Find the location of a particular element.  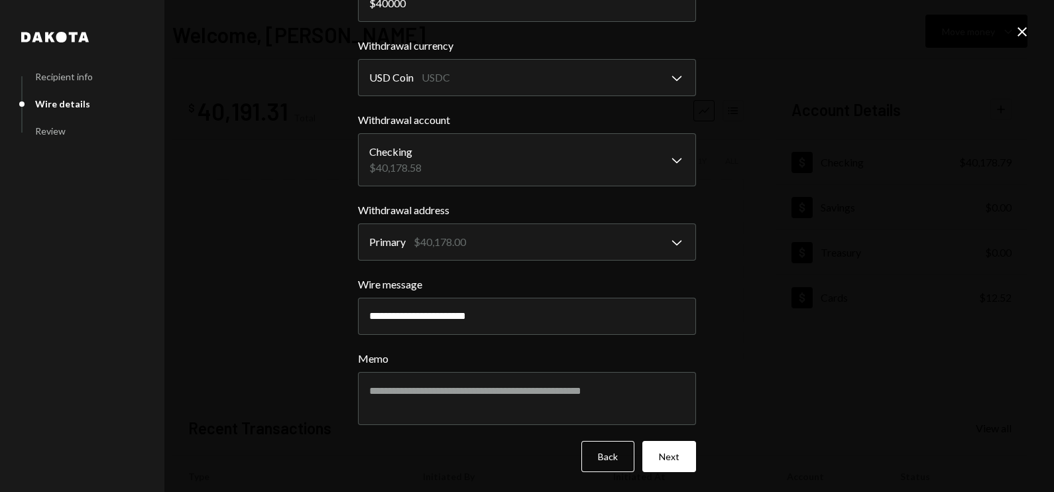

label: Wire message is located at coordinates (527, 284).